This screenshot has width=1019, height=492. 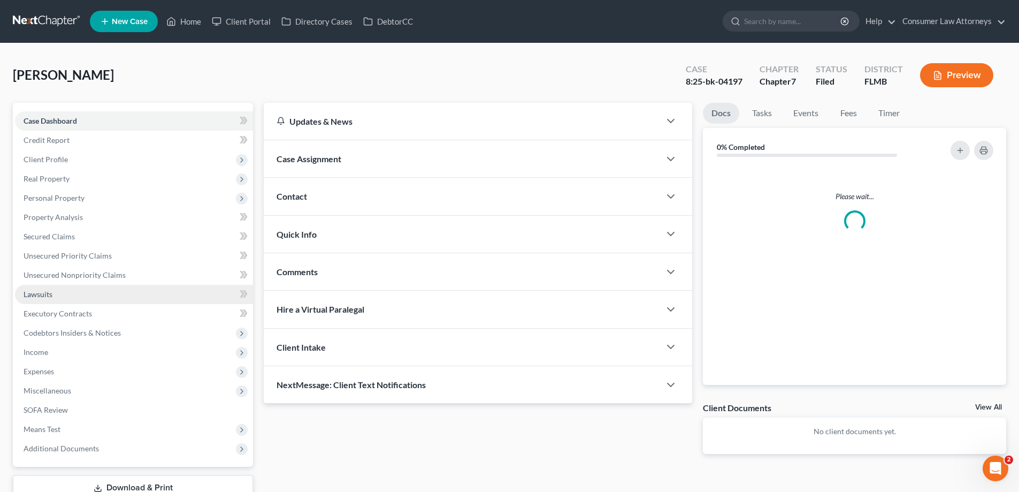 What do you see at coordinates (134, 256) in the screenshot?
I see `a: Unsecured Priority Claims` at bounding box center [134, 256].